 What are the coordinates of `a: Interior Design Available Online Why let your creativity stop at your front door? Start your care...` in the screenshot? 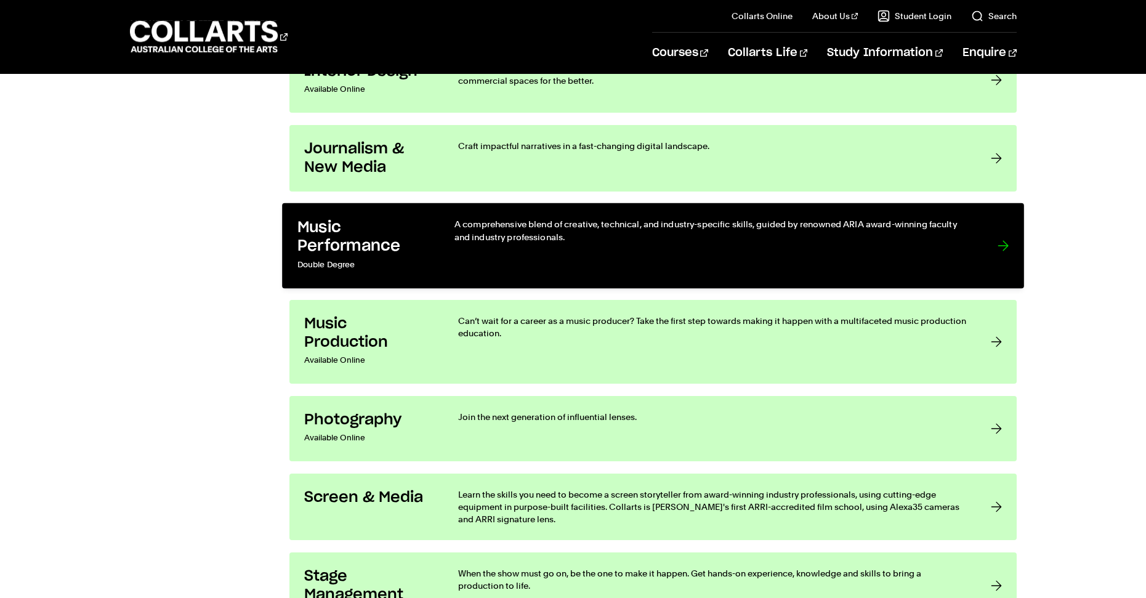 It's located at (653, 80).